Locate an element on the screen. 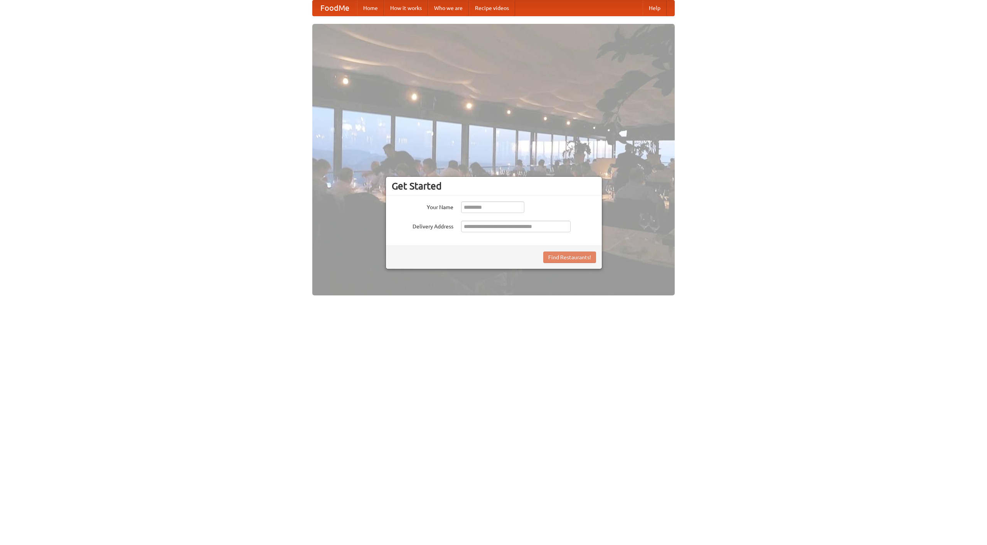  label: Your Name is located at coordinates (422, 206).